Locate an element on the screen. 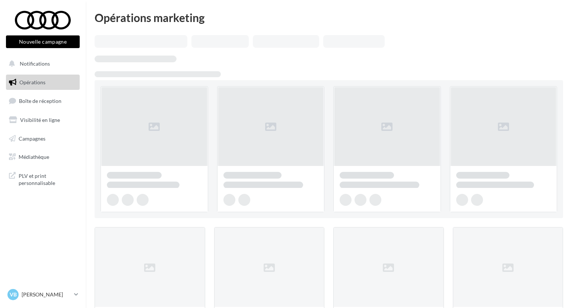 The height and width of the screenshot is (308, 572). a: Boîte de réception is located at coordinates (43, 101).